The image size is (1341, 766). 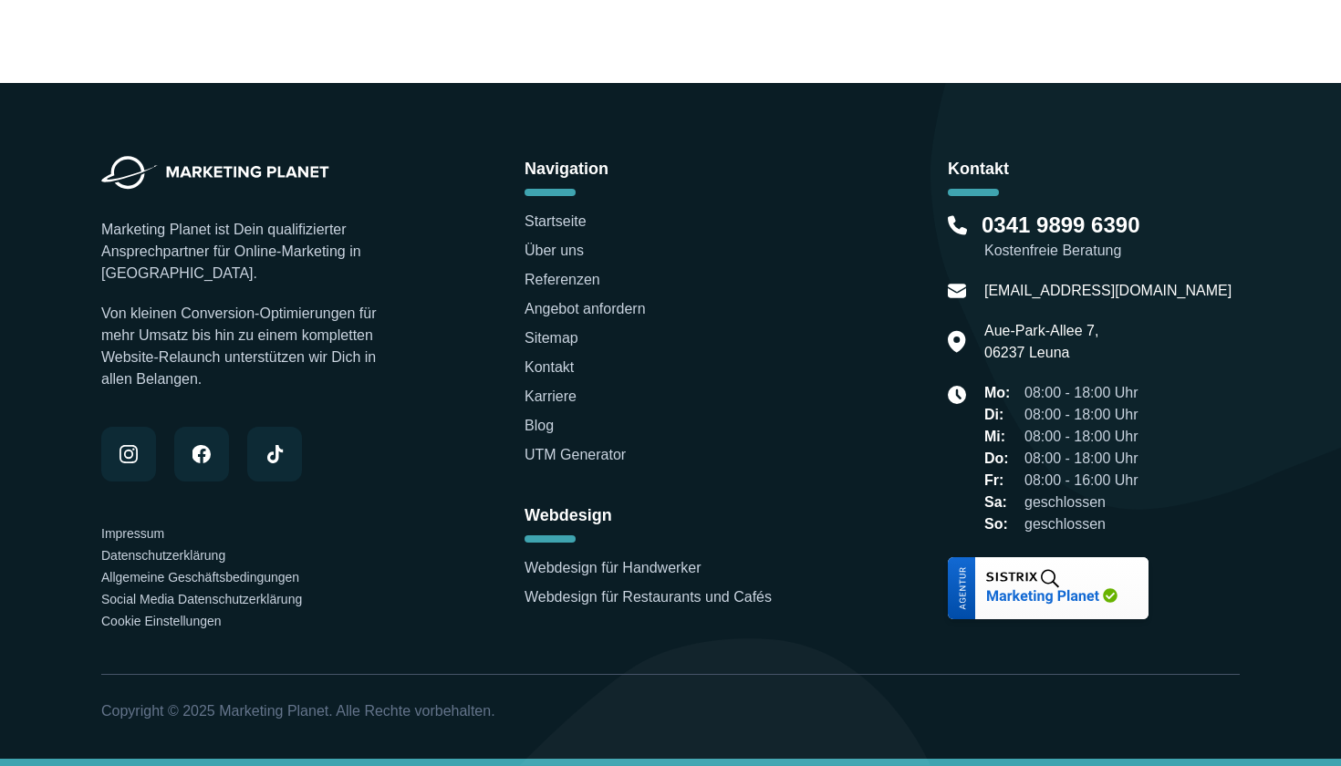 What do you see at coordinates (132, 534) in the screenshot?
I see `a: Impressum` at bounding box center [132, 534].